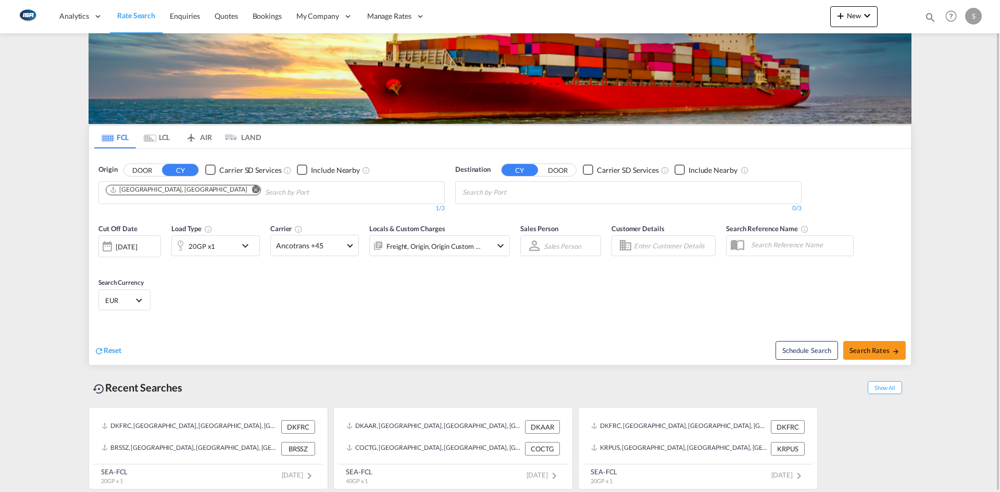 This screenshot has width=1000, height=492. What do you see at coordinates (389, 16) in the screenshot?
I see `span: Manage Rates` at bounding box center [389, 16].